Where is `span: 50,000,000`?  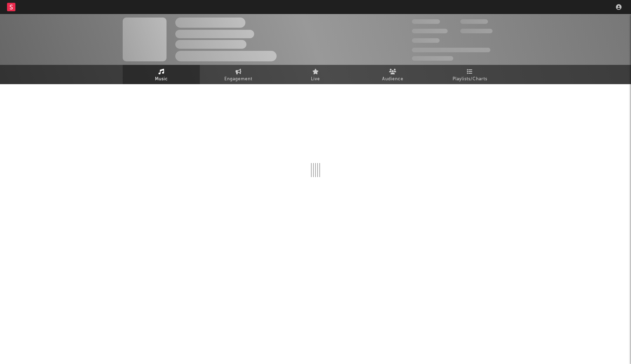 span: 50,000,000 is located at coordinates (430, 31).